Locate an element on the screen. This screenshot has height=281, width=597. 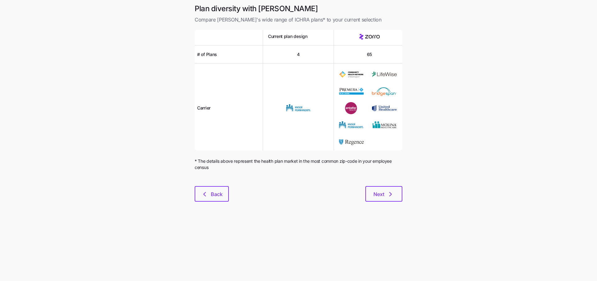
span: 65 is located at coordinates (370, 54).